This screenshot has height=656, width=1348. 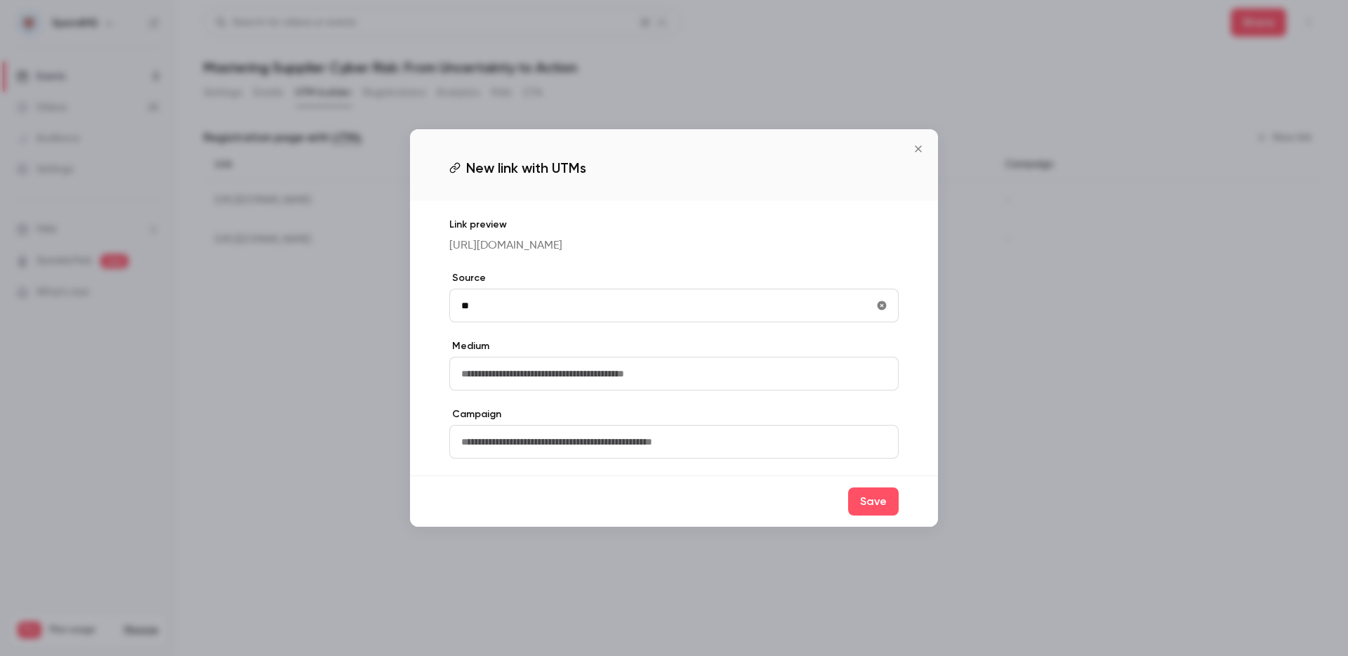 What do you see at coordinates (674, 278) in the screenshot?
I see `label: Source` at bounding box center [674, 278].